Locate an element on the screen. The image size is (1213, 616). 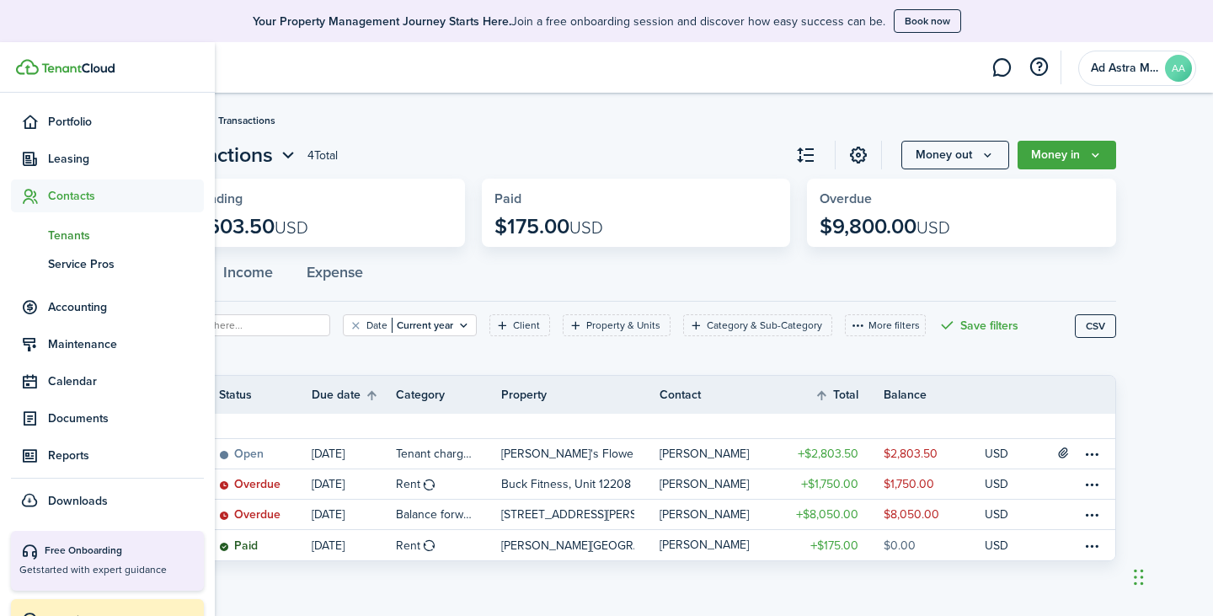
p: Get is located at coordinates (107, 570).